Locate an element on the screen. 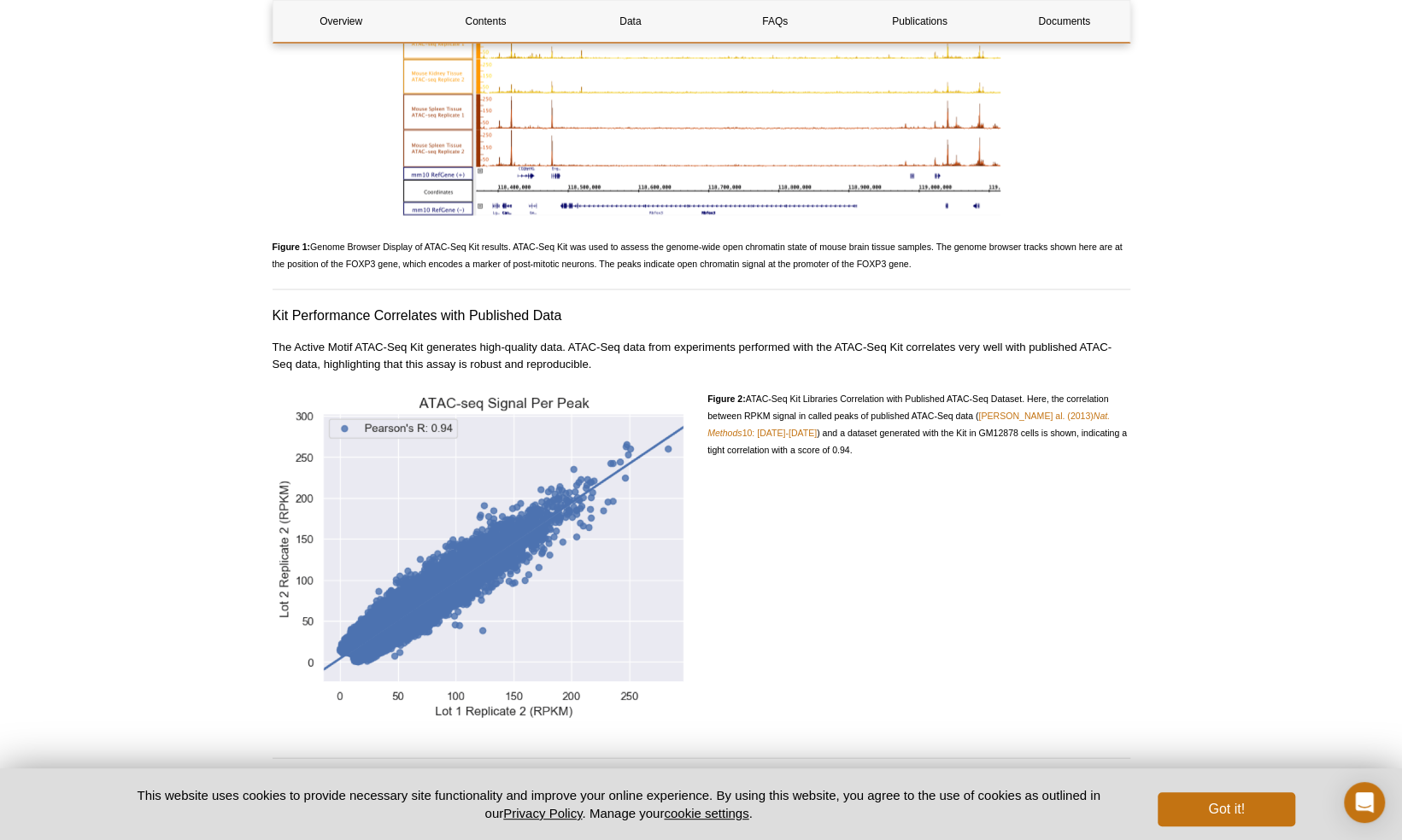 The width and height of the screenshot is (1402, 840). div: Open Intercom Messenger is located at coordinates (1364, 803).